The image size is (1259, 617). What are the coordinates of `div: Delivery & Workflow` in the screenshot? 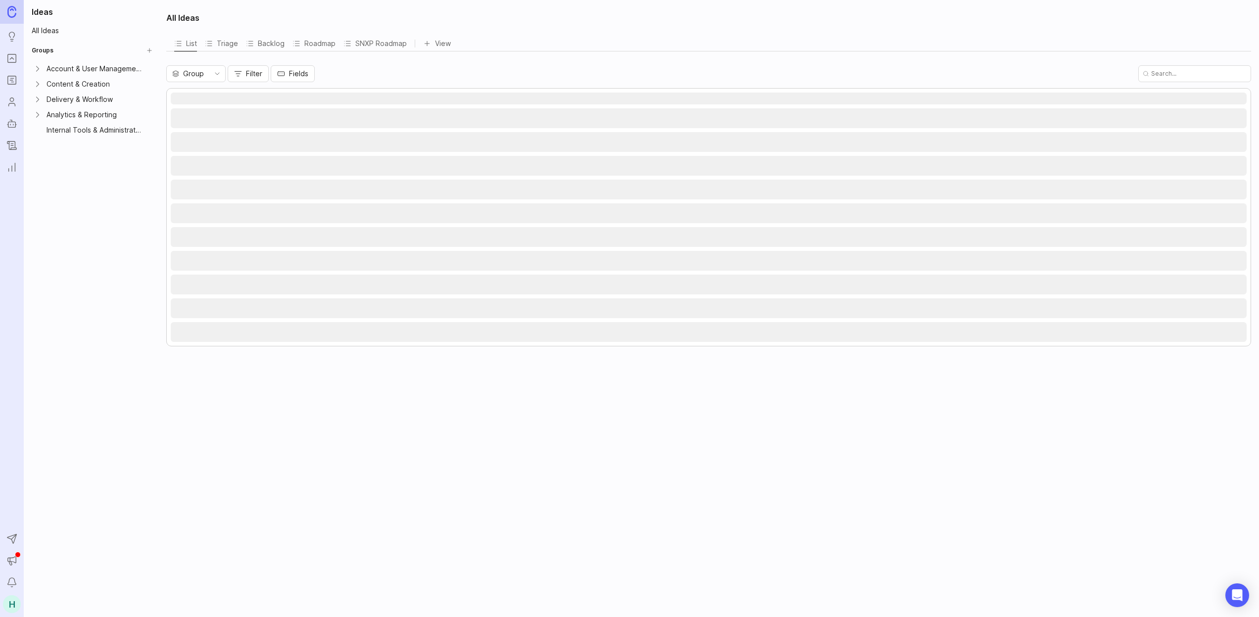 It's located at (94, 99).